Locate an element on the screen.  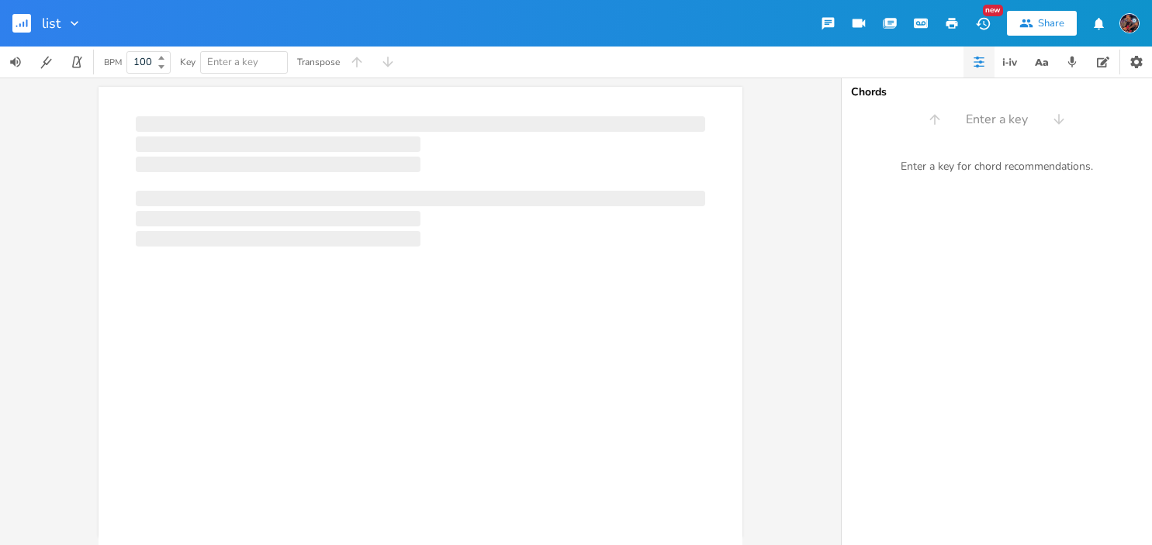
div: Chords is located at coordinates (996, 92).